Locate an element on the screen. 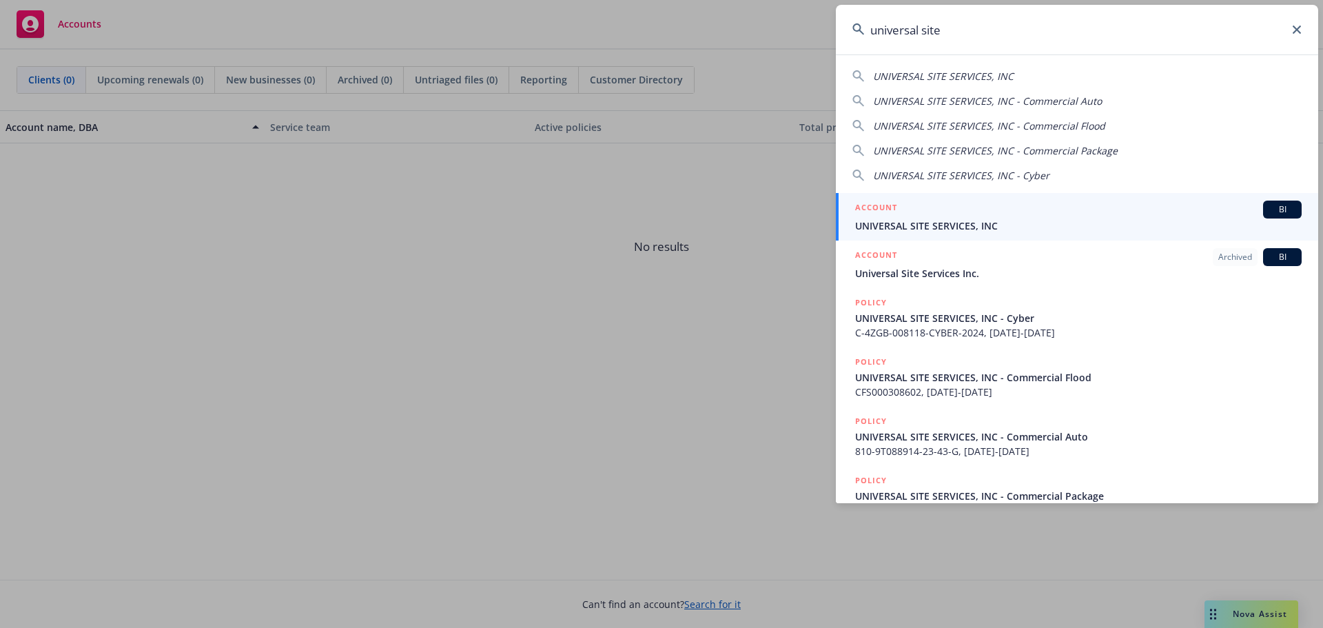  input: Search... is located at coordinates (1077, 30).